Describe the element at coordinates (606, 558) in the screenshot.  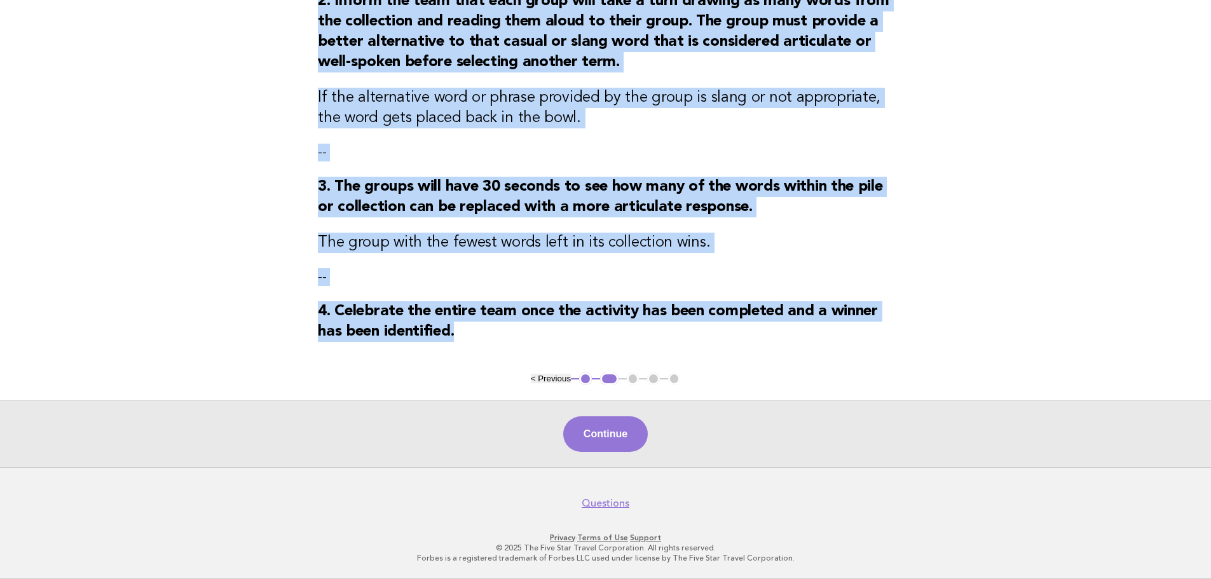
I see `p: Forbes is a registered trademark of Forbes LLC used under license by The Five Star Travel Corpora...` at that location.